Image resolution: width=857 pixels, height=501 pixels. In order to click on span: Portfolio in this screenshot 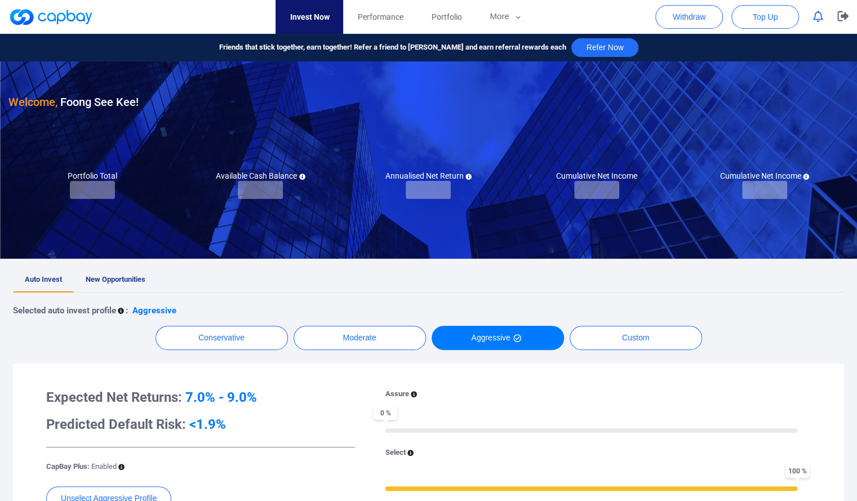, I will do `click(446, 17)`.